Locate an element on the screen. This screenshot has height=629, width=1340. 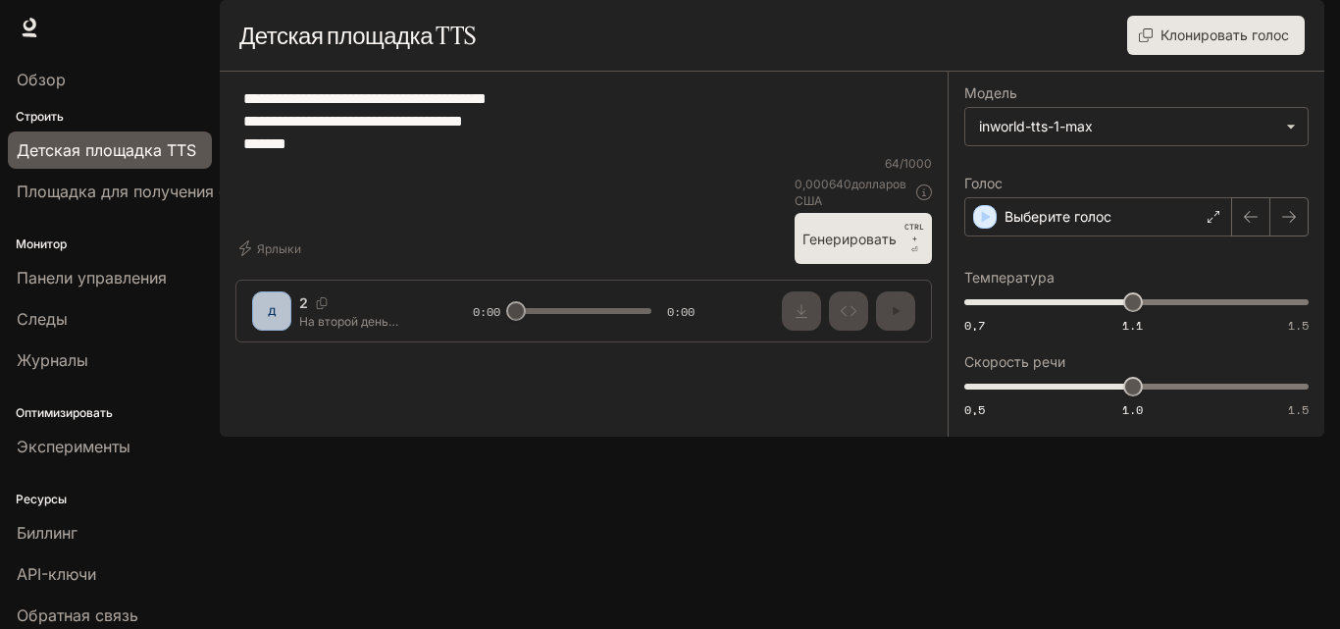
font: Модель is located at coordinates (991, 92).